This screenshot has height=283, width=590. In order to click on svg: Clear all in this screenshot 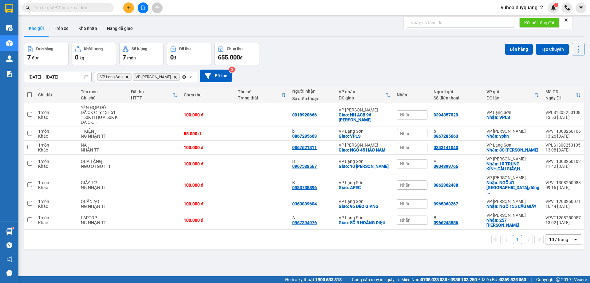, I will do `click(184, 77)`.